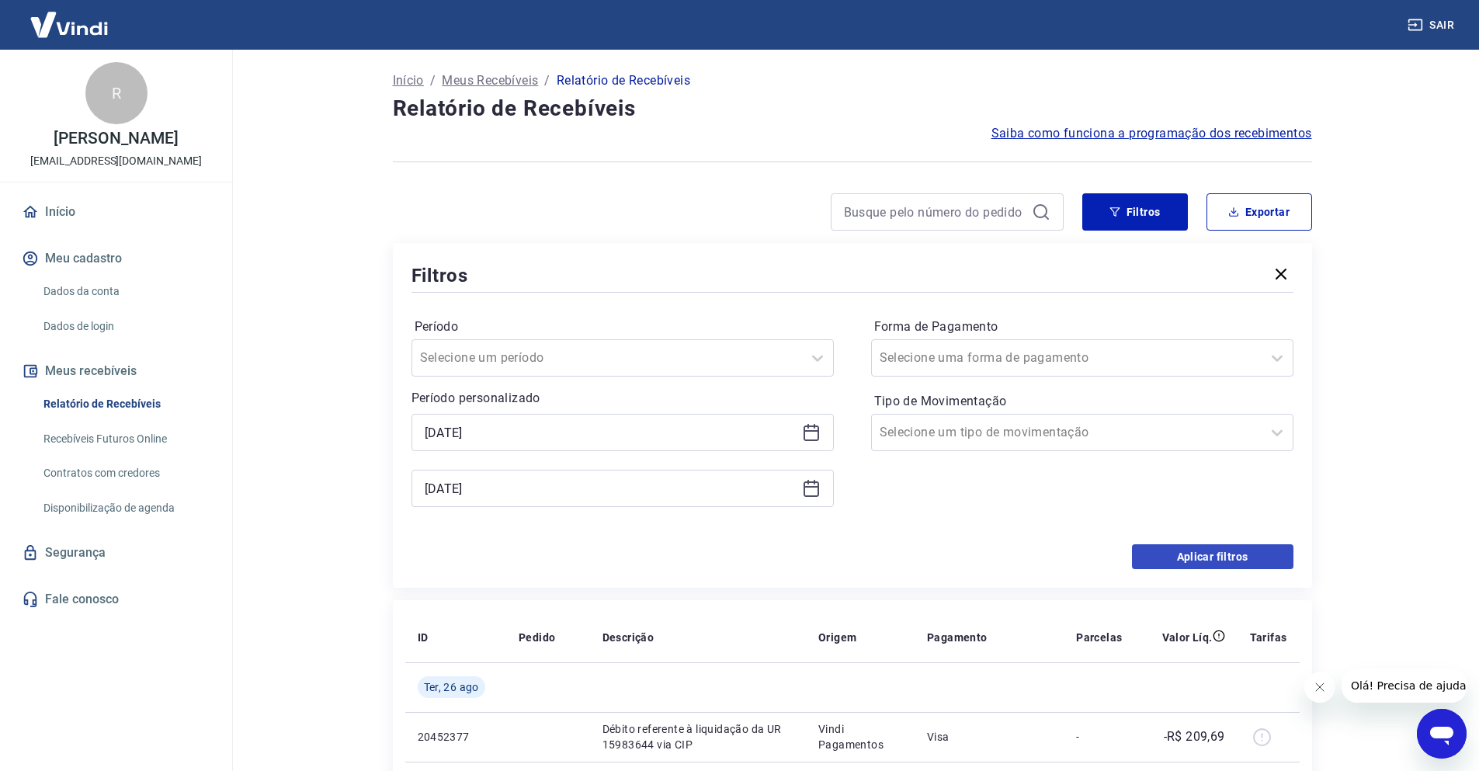  Describe the element at coordinates (125, 326) in the screenshot. I see `a: Dados de login` at that location.